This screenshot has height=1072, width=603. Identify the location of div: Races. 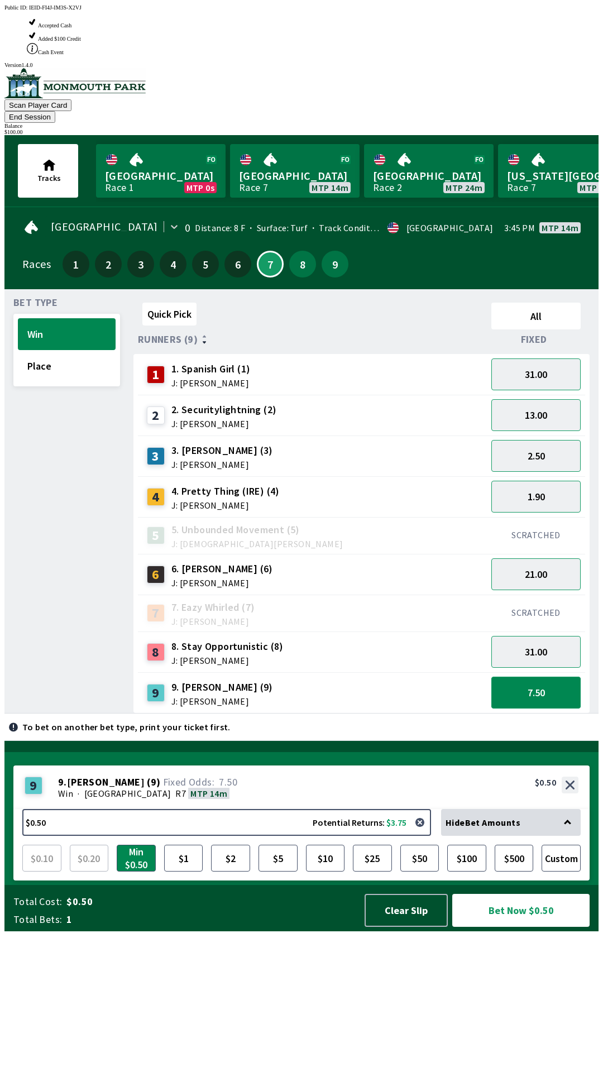
(36, 264).